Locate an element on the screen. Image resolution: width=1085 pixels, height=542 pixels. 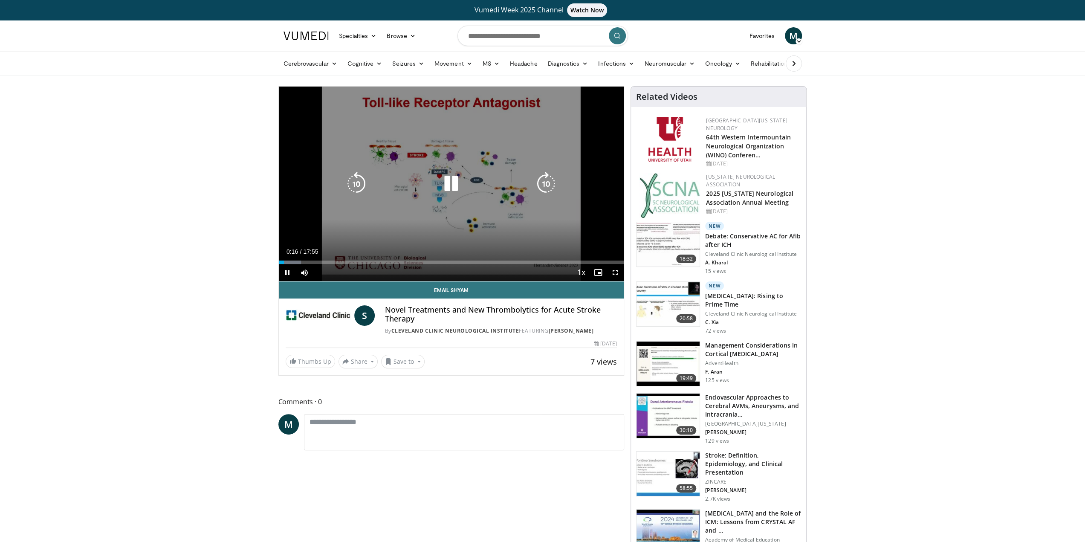
button: Share is located at coordinates (358, 362).